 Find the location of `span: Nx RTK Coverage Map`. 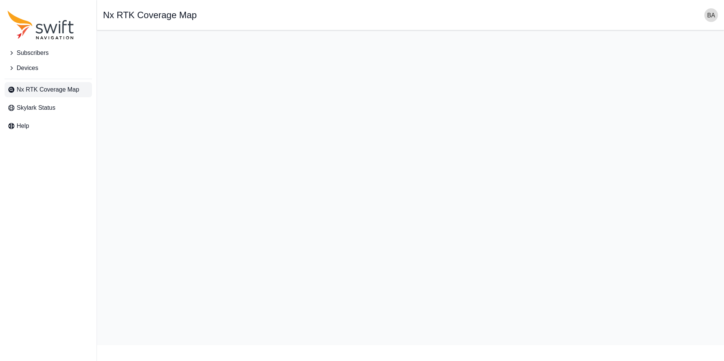

span: Nx RTK Coverage Map is located at coordinates (48, 90).